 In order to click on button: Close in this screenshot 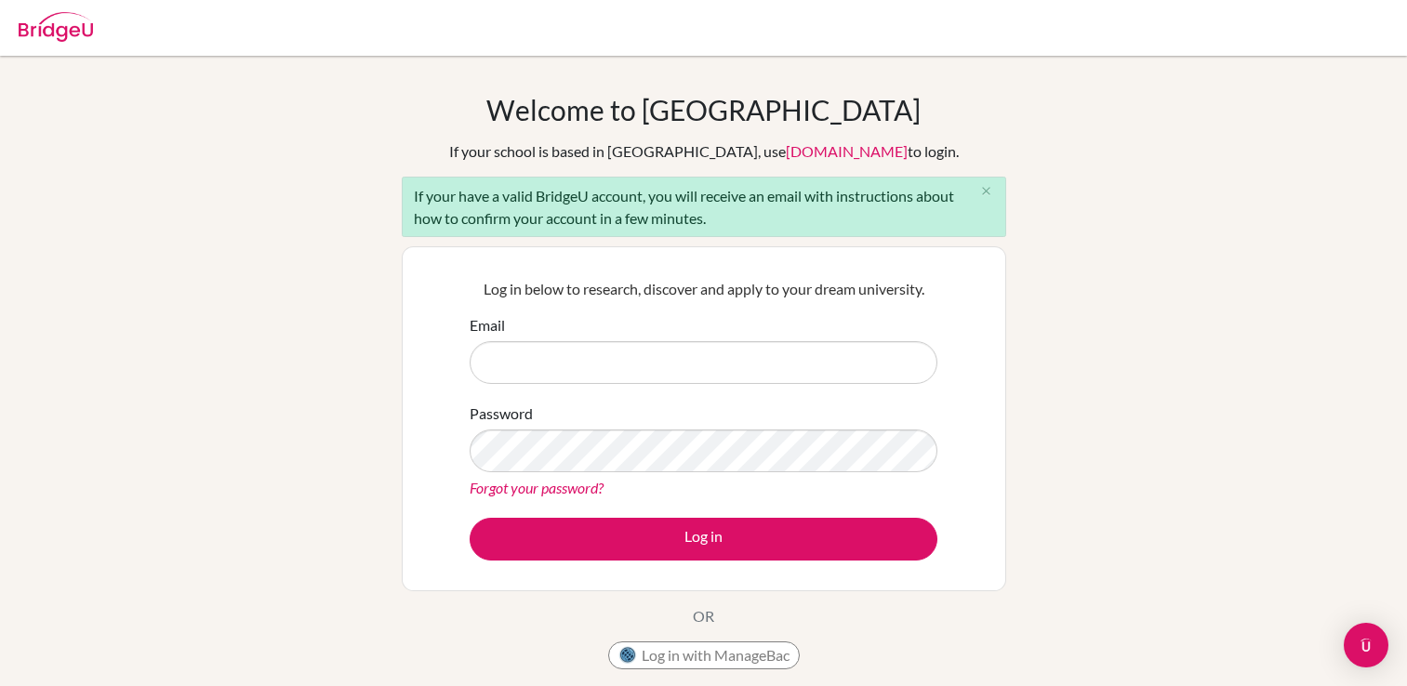, I will do `click(987, 192)`.